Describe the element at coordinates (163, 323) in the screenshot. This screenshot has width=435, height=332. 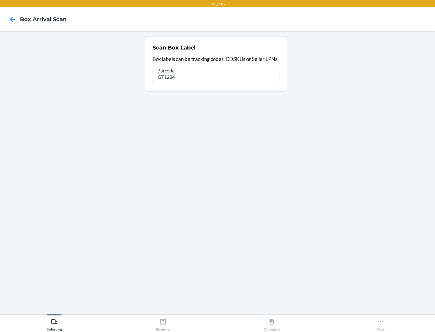
I see `button: Receiving` at that location.